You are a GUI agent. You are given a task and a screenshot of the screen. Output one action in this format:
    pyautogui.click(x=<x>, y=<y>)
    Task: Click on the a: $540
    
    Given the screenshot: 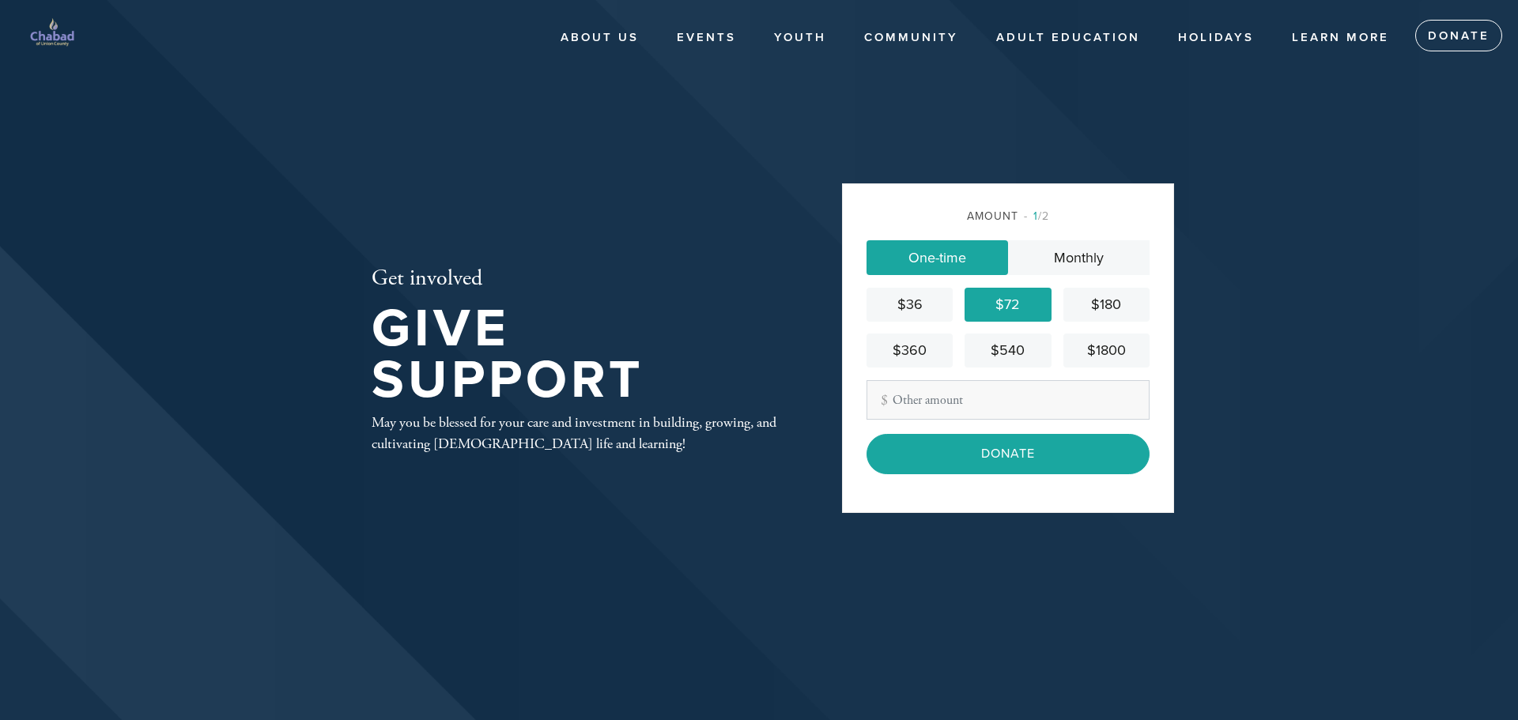 What is the action you would take?
    pyautogui.click(x=1008, y=350)
    